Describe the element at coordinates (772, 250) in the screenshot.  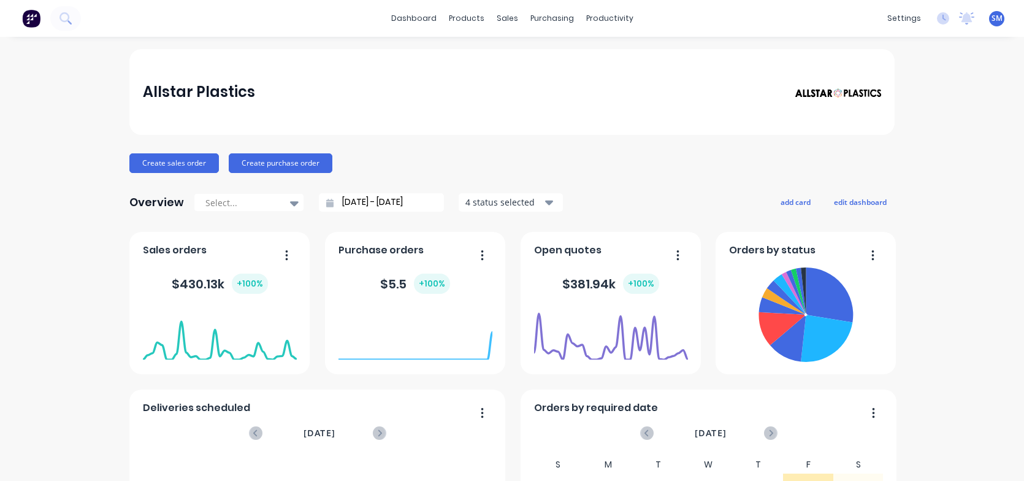
I see `span: Orders by status` at that location.